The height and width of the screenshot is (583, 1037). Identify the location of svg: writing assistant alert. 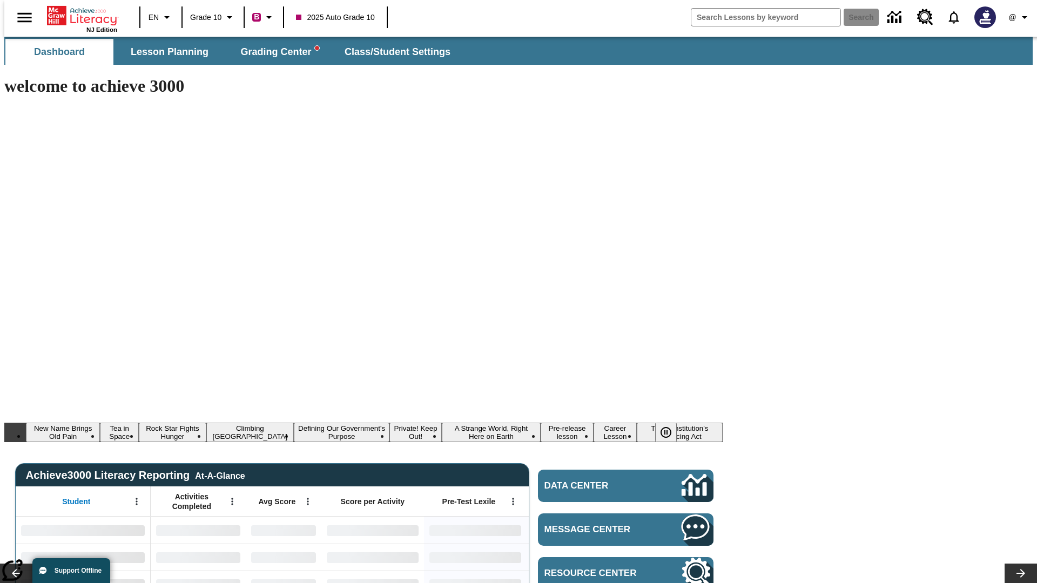
(317, 48).